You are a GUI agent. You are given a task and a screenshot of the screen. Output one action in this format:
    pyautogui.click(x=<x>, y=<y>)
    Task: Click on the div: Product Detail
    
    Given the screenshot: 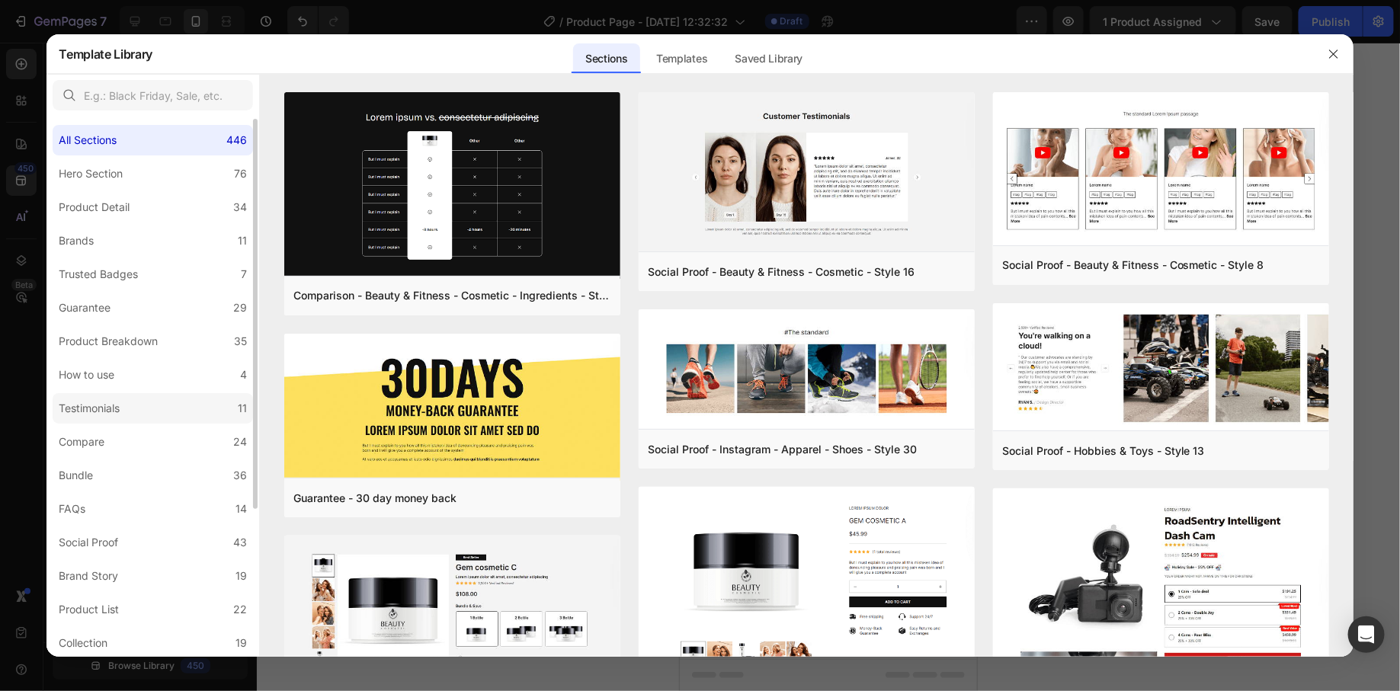 What is the action you would take?
    pyautogui.click(x=94, y=207)
    